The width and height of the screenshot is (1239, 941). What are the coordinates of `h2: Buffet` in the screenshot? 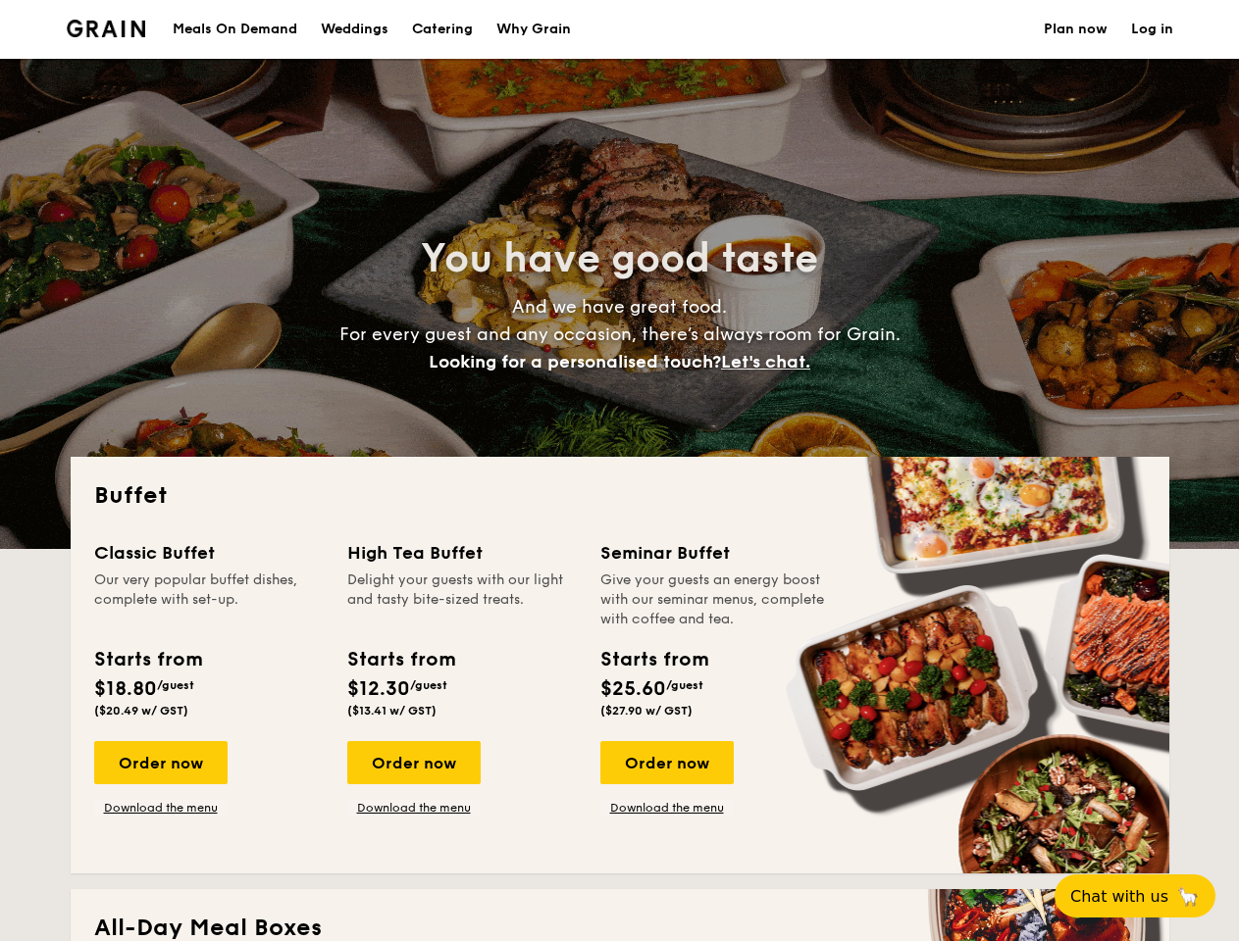 It's located at (620, 496).